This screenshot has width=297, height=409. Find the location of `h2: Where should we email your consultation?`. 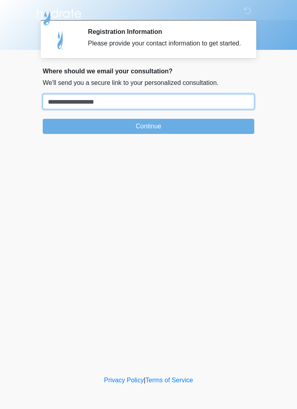

h2: Where should we email your consultation? is located at coordinates (148, 71).